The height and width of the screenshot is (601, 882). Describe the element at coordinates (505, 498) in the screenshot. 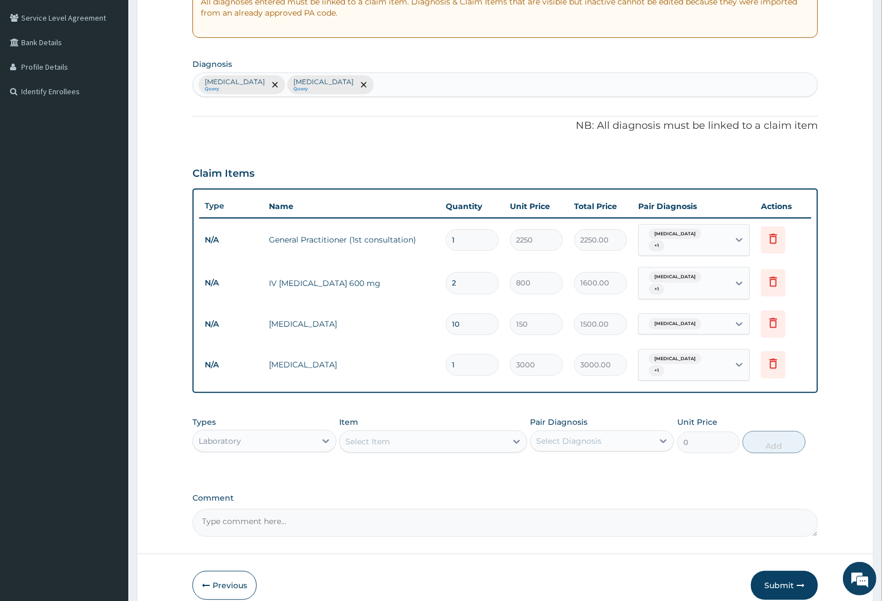

I see `label: Comment` at that location.